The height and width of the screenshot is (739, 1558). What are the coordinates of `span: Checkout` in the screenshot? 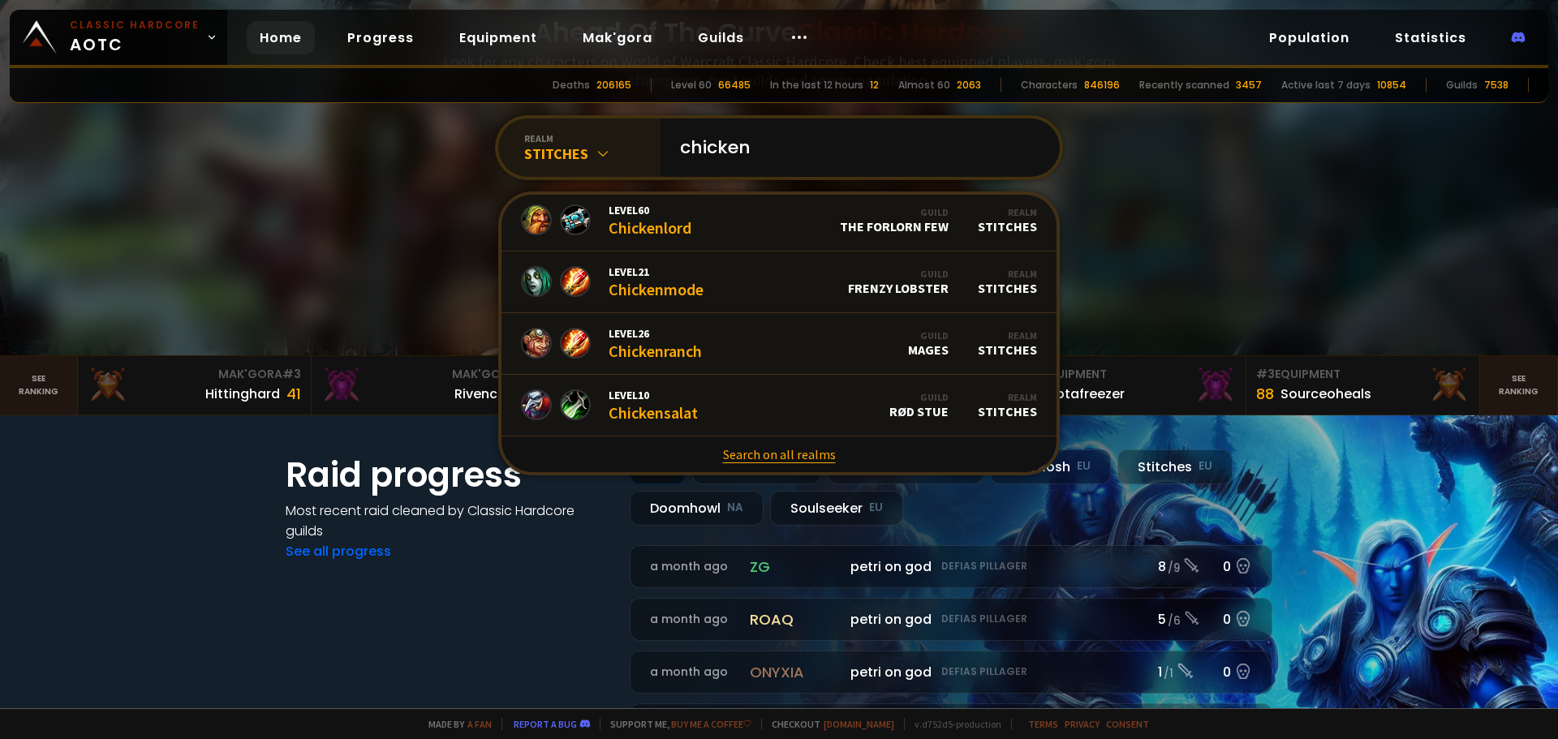 It's located at (828, 724).